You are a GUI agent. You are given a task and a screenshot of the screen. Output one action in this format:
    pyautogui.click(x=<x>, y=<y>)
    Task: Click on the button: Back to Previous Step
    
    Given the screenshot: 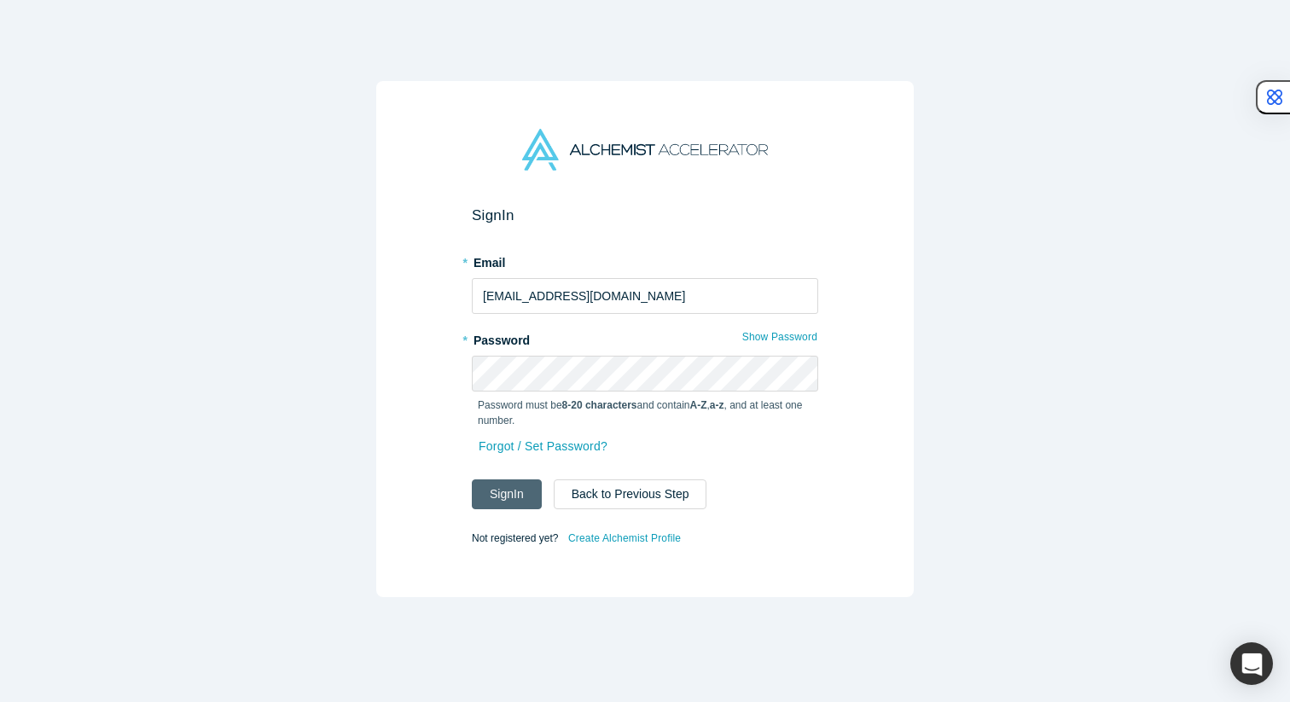 What is the action you would take?
    pyautogui.click(x=630, y=494)
    